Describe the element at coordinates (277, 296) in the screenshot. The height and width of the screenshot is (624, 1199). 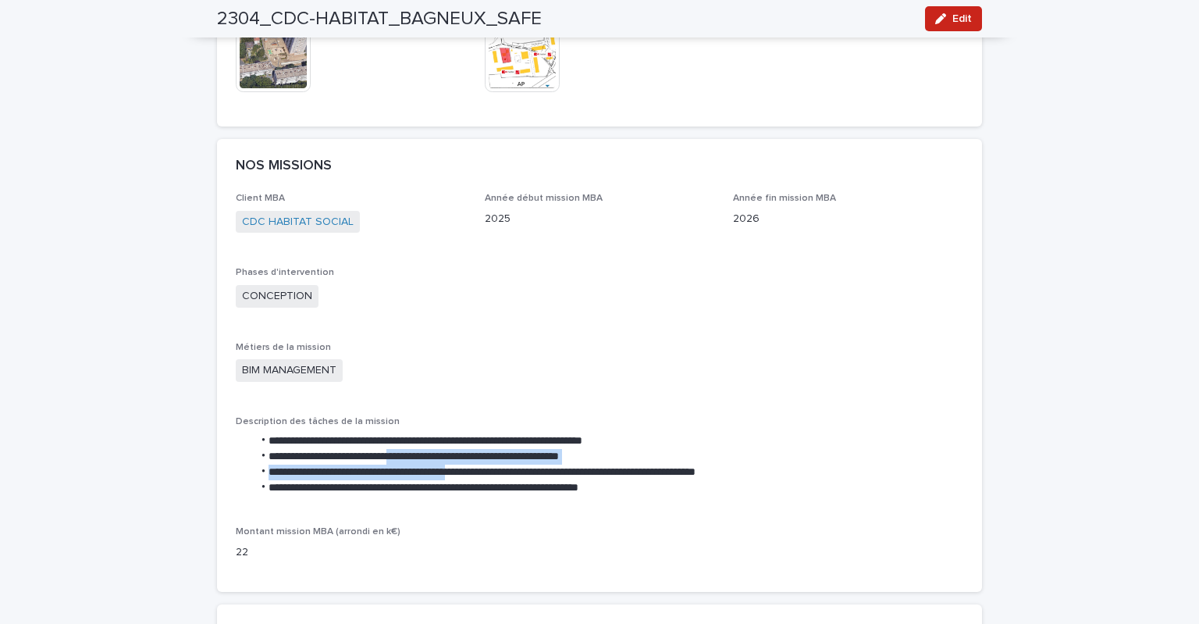
I see `span: CONCEPTION` at that location.